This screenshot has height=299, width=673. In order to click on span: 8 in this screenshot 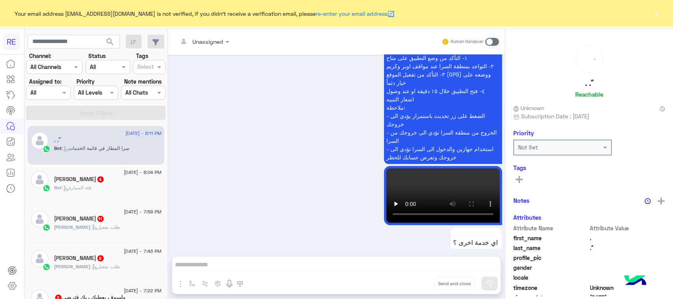, I will do `click(101, 258)`.